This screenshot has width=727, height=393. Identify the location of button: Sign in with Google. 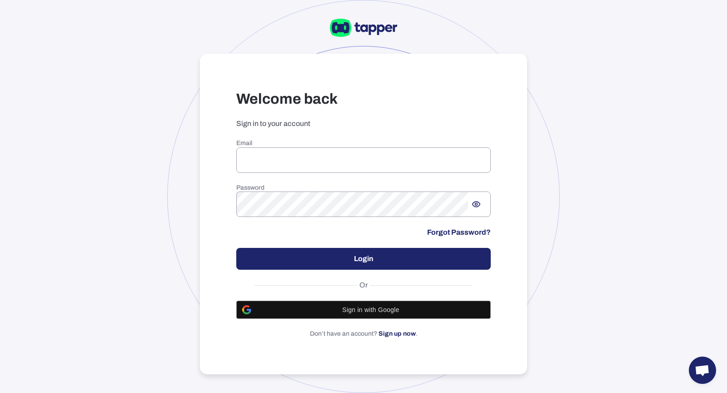
(364, 309).